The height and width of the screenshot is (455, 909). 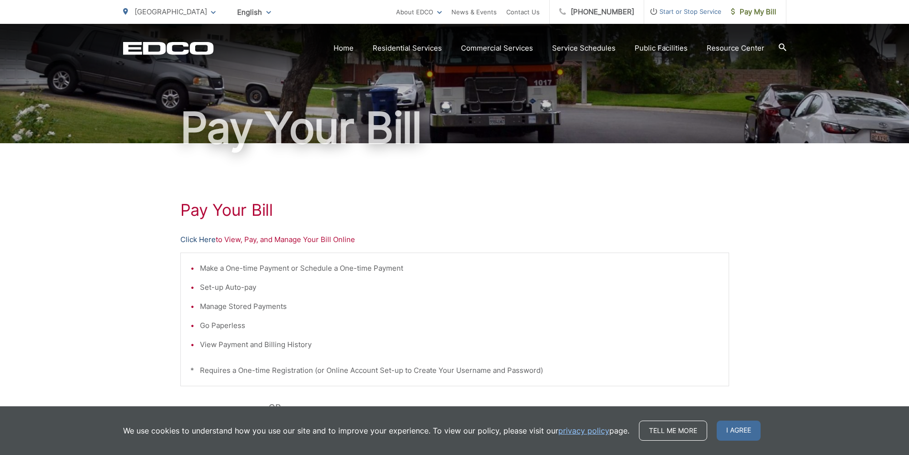 I want to click on a: Resource Center, so click(x=735, y=48).